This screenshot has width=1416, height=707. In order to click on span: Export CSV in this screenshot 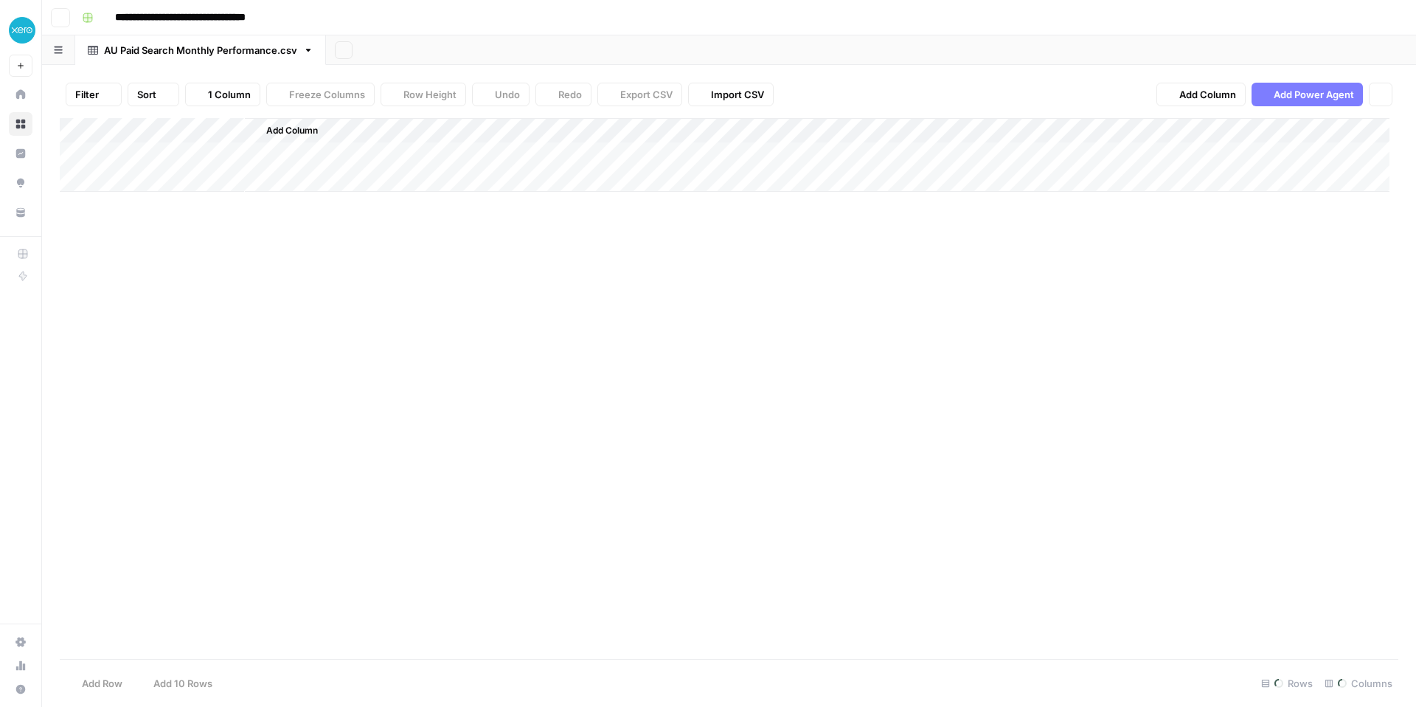, I will do `click(646, 94)`.